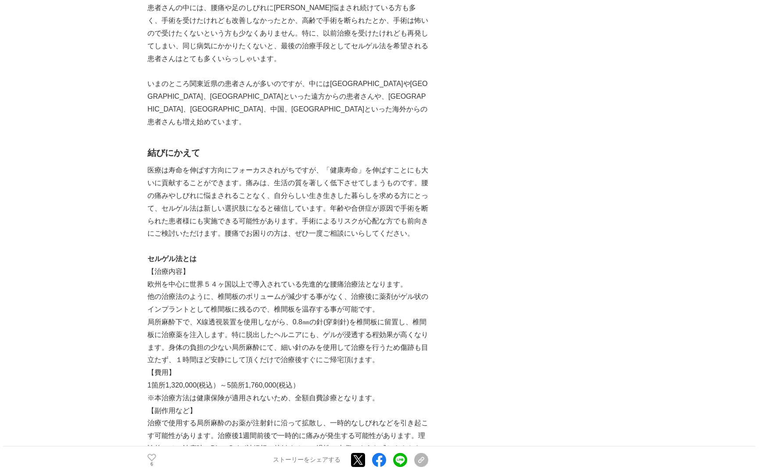 The height and width of the screenshot is (474, 760). Describe the element at coordinates (307, 460) in the screenshot. I see `p: ストーリーをシェアする` at that location.